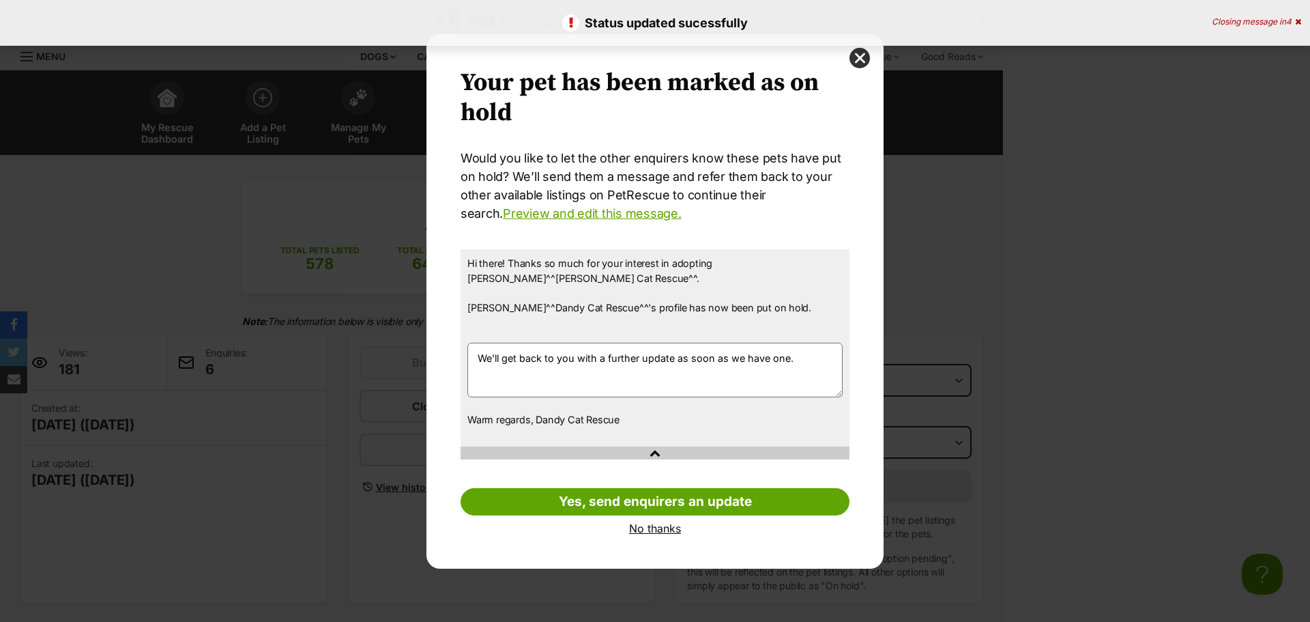  Describe the element at coordinates (655, 528) in the screenshot. I see `a: No thanks` at that location.